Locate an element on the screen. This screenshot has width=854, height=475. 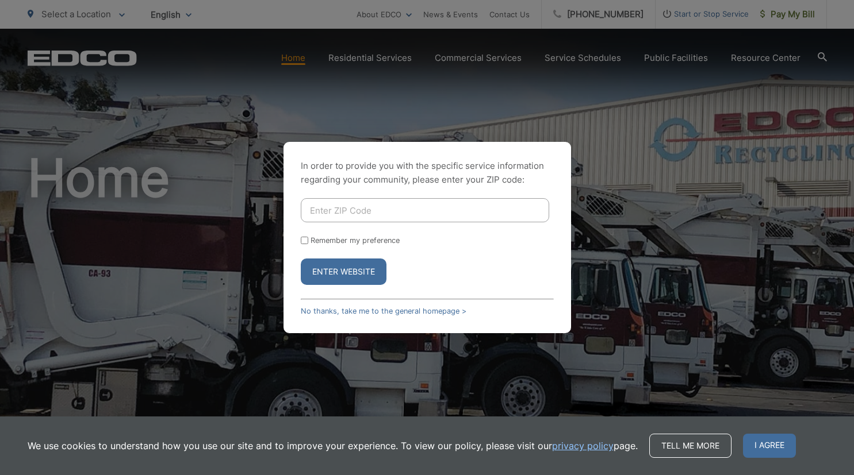
a: No thanks, take me to the general homepage > is located at coordinates (383, 311).